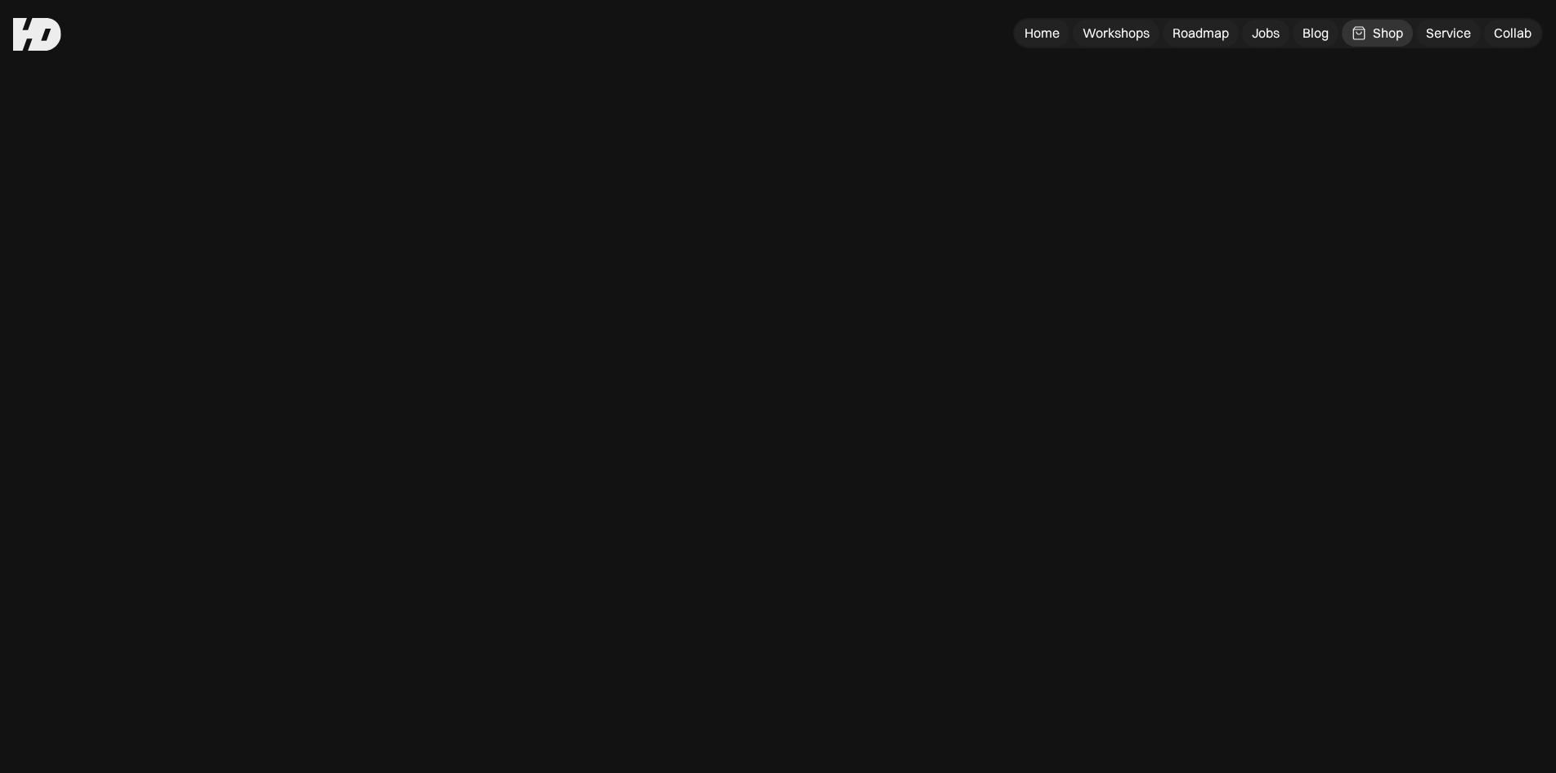  Describe the element at coordinates (1266, 33) in the screenshot. I see `div: Jobs` at that location.